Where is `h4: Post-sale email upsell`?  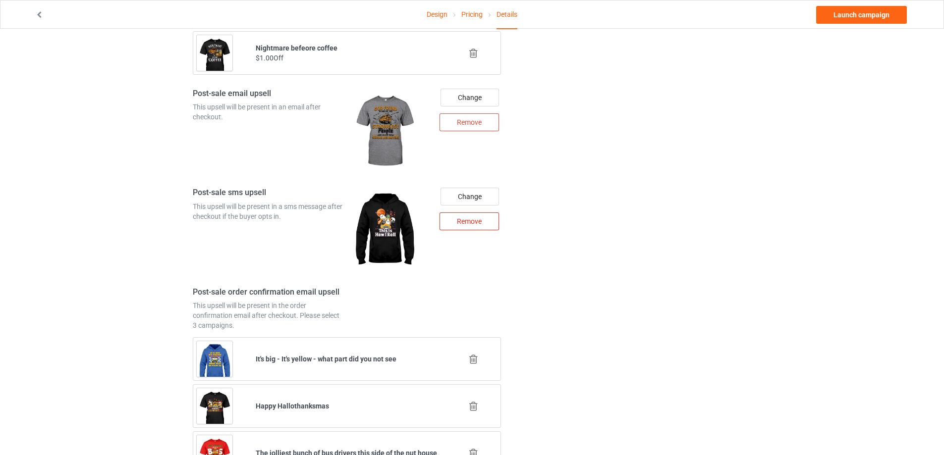
h4: Post-sale email upsell is located at coordinates (268, 94).